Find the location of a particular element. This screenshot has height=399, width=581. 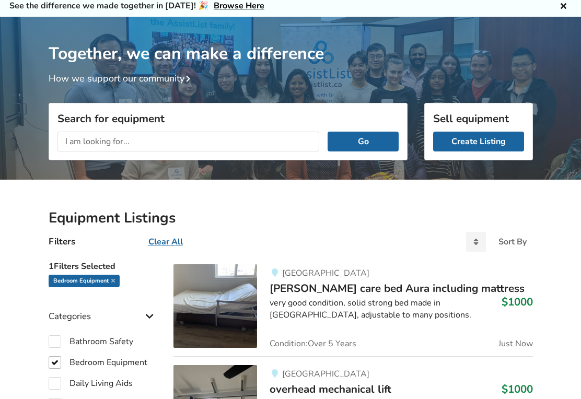

div: Sort By is located at coordinates (513, 242).